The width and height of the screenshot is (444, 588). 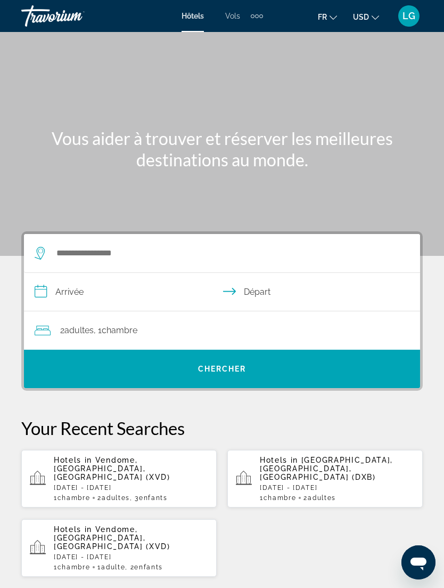 What do you see at coordinates (361, 17) in the screenshot?
I see `span: USD` at bounding box center [361, 17].